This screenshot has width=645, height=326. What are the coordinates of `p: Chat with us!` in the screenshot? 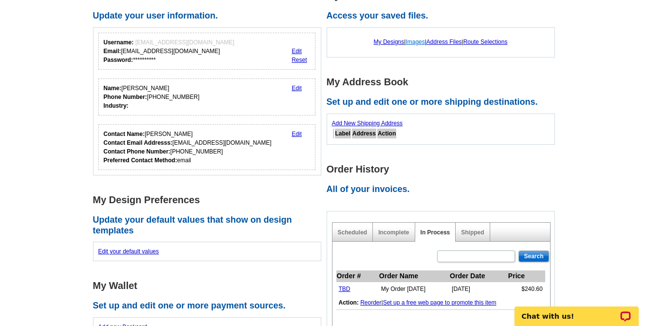 It's located at (62, 21).